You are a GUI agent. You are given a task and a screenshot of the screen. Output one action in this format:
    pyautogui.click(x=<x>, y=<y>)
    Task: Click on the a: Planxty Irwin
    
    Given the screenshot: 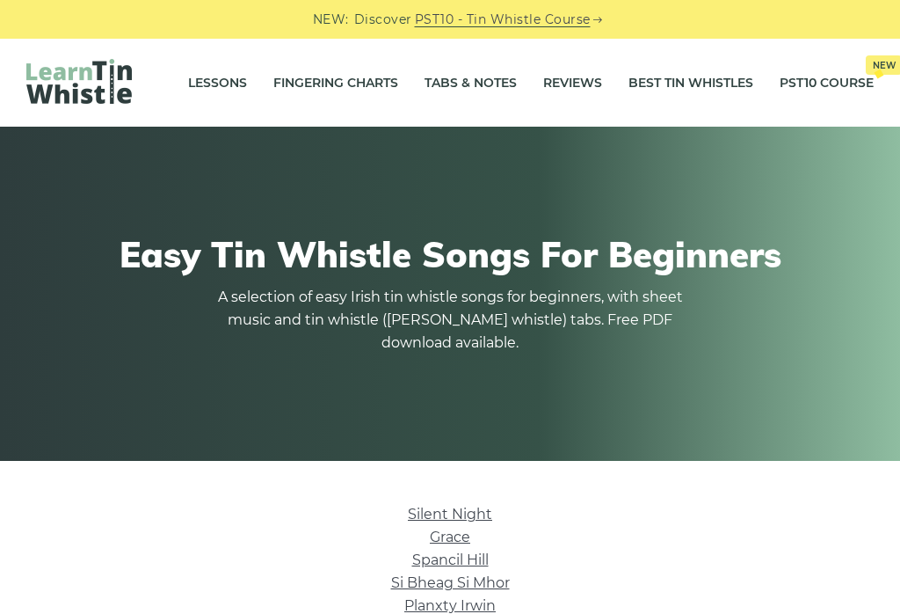 What is the action you would take?
    pyautogui.click(x=450, y=605)
    